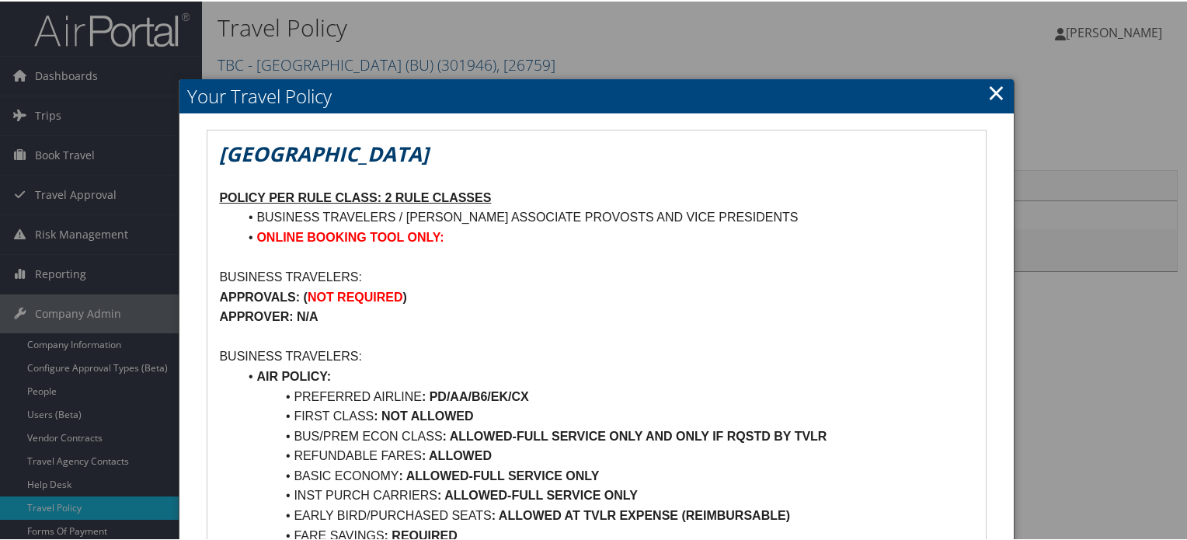 The width and height of the screenshot is (1187, 540). What do you see at coordinates (634, 434) in the screenshot?
I see `strong: : ALLOWED-FULL SERVICE ONLY AND ONLY IF RQSTD BY TVLR` at bounding box center [634, 434].